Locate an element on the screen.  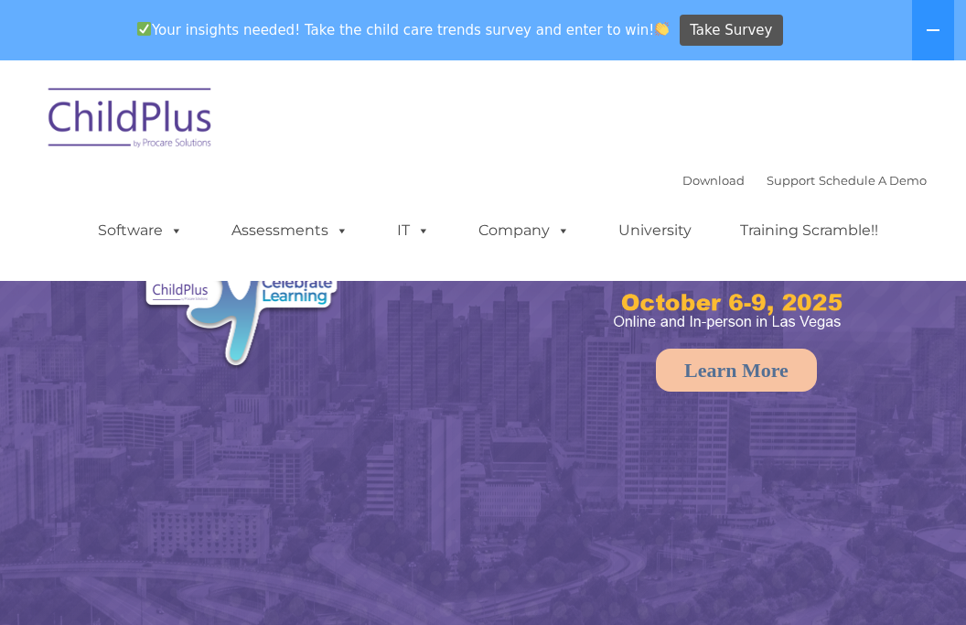
a: University is located at coordinates (655, 231).